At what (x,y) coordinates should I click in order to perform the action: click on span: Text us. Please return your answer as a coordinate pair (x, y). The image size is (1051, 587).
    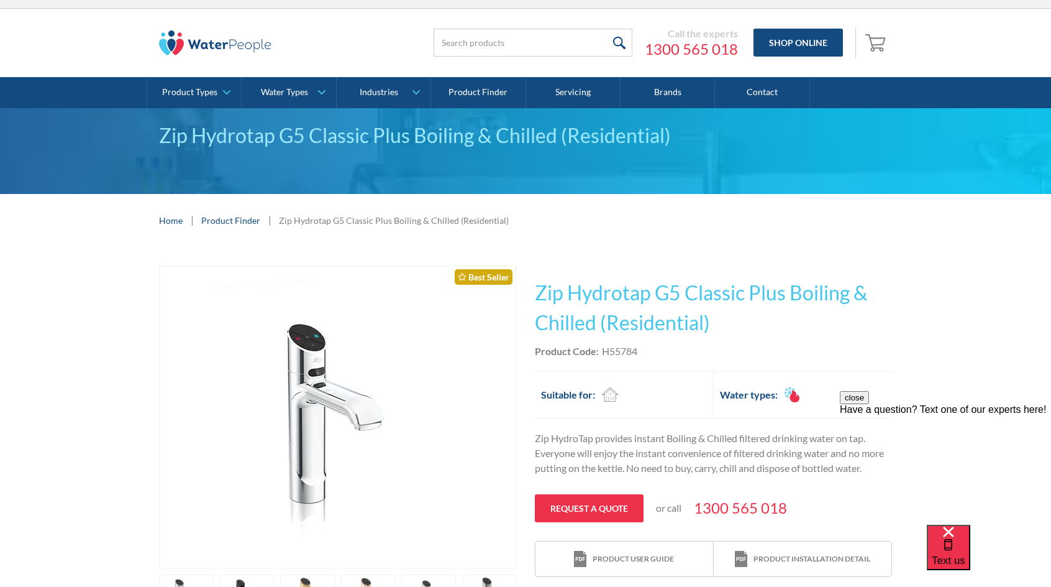
    Looking at the image, I should click on (22, 35).